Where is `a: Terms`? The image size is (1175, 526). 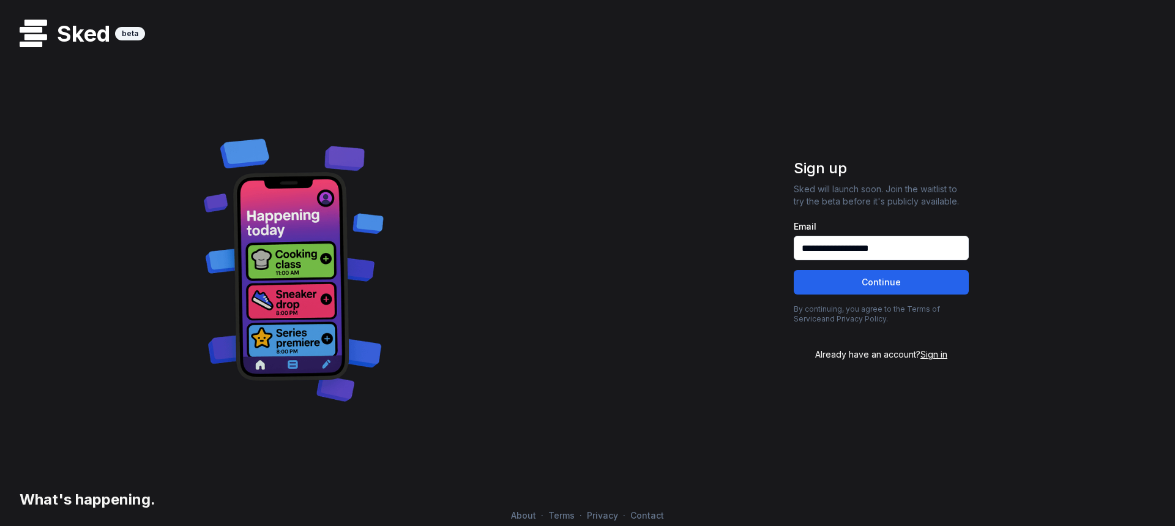
a: Terms is located at coordinates (561, 515).